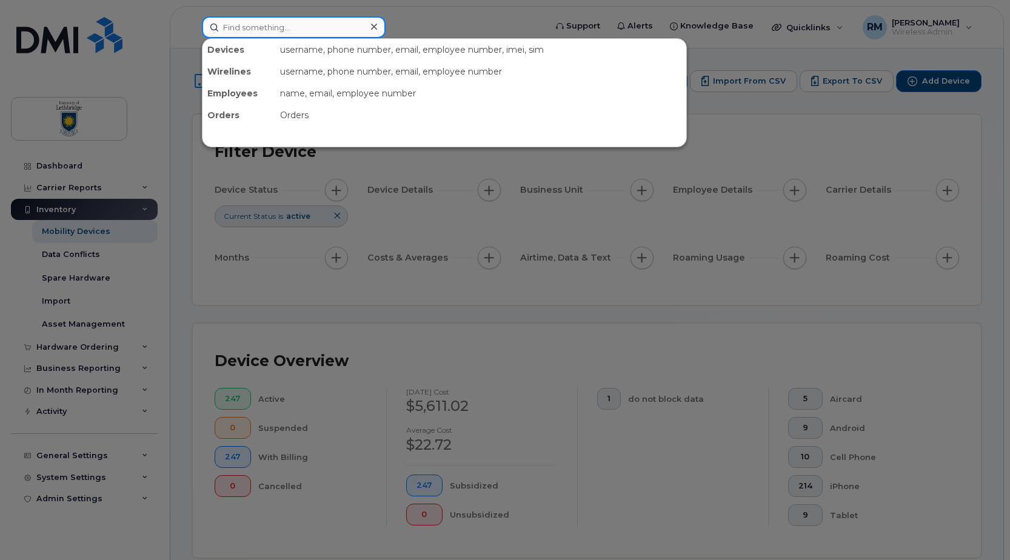 The height and width of the screenshot is (560, 1010). What do you see at coordinates (239, 72) in the screenshot?
I see `div: Wirelines` at bounding box center [239, 72].